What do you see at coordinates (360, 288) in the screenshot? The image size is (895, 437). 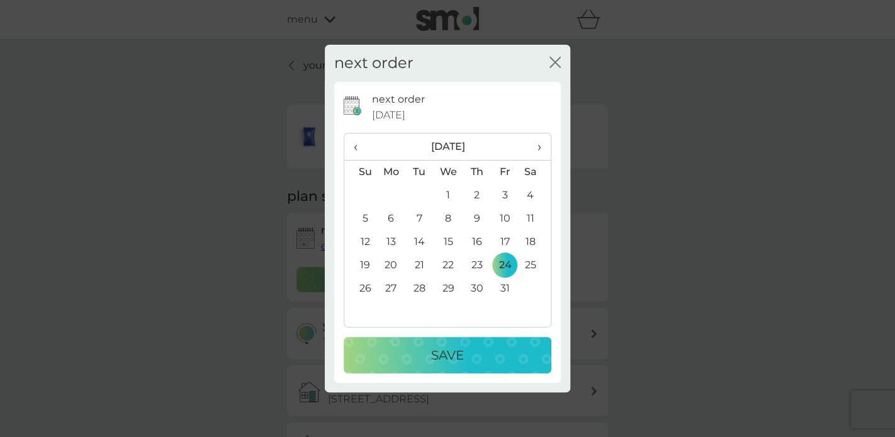 I see `td: 26` at bounding box center [360, 288].